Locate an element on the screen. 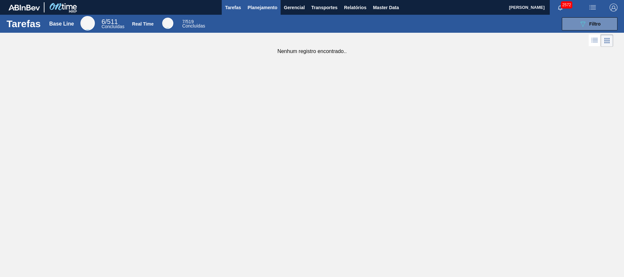  span: Gerencial is located at coordinates (295, 8).